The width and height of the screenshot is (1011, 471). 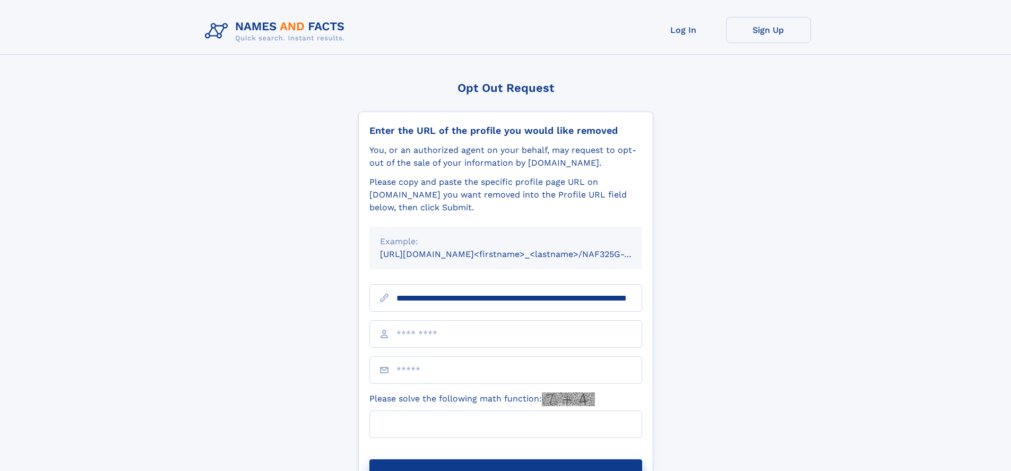 I want to click on label: Please solve the following math function:, so click(x=482, y=399).